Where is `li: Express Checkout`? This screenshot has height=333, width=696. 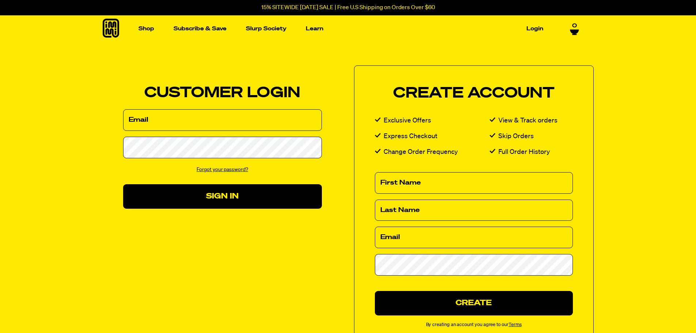
li: Express Checkout is located at coordinates (432, 136).